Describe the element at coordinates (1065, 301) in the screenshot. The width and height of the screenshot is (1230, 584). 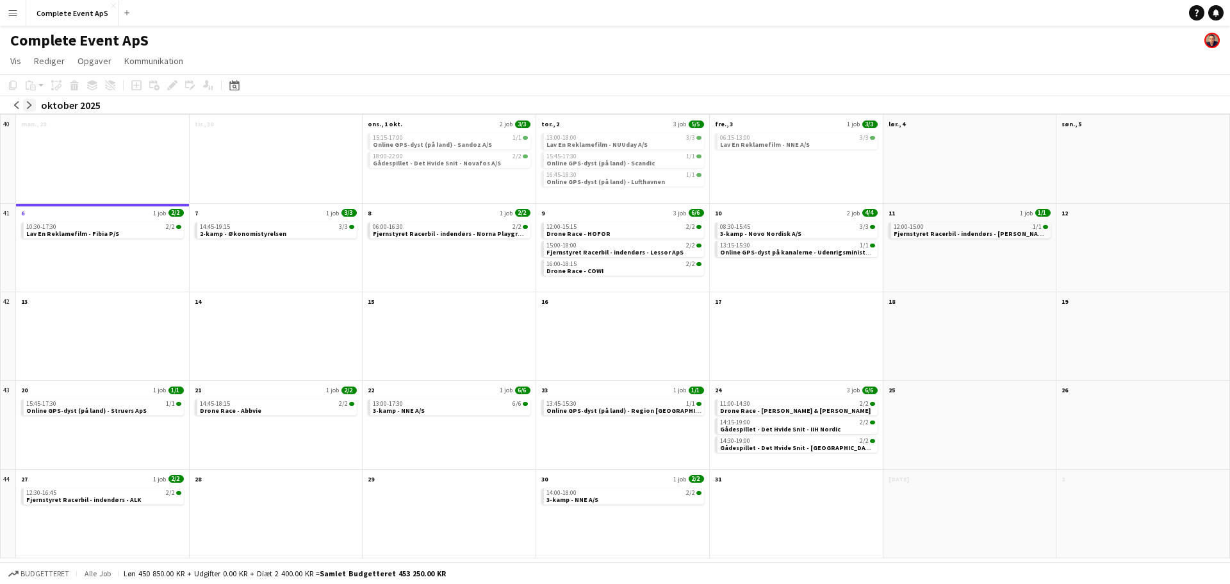
I see `span: 19` at that location.